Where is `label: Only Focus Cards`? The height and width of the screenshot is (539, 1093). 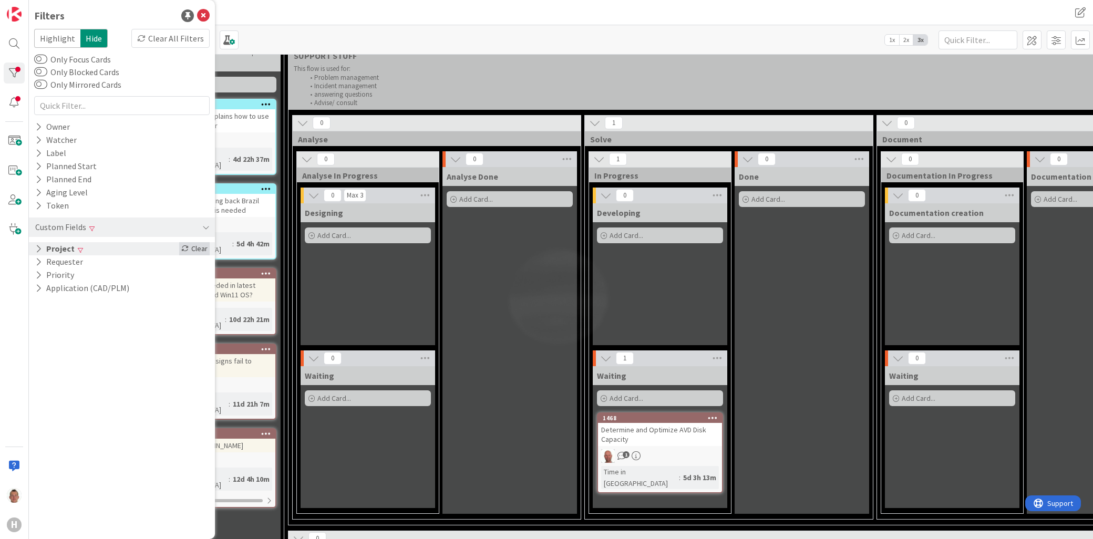 label: Only Focus Cards is located at coordinates (73, 59).